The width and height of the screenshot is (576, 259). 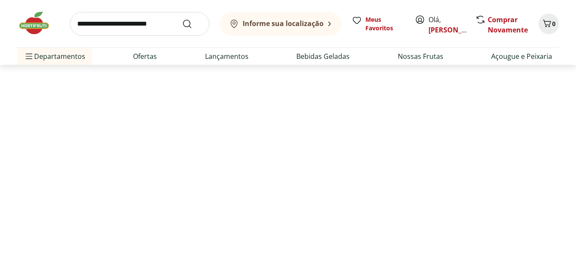 What do you see at coordinates (420, 56) in the screenshot?
I see `a: Nossas Frutas` at bounding box center [420, 56].